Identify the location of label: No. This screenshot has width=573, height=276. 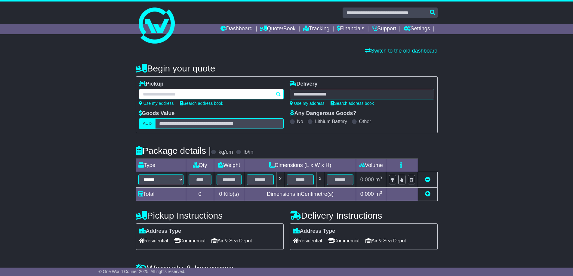
(300, 122).